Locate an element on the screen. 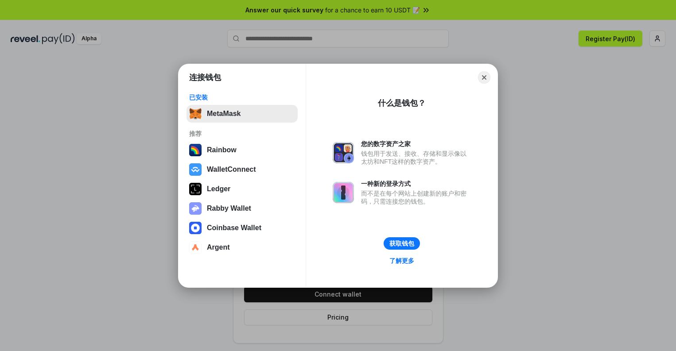 The image size is (676, 351). div: 已安装 is located at coordinates (242, 97).